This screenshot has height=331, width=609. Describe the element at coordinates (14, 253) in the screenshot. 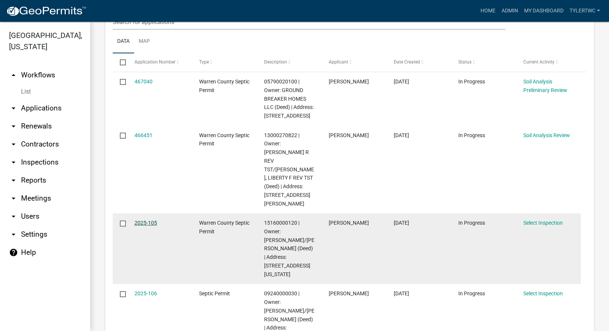

I see `i: help` at that location.